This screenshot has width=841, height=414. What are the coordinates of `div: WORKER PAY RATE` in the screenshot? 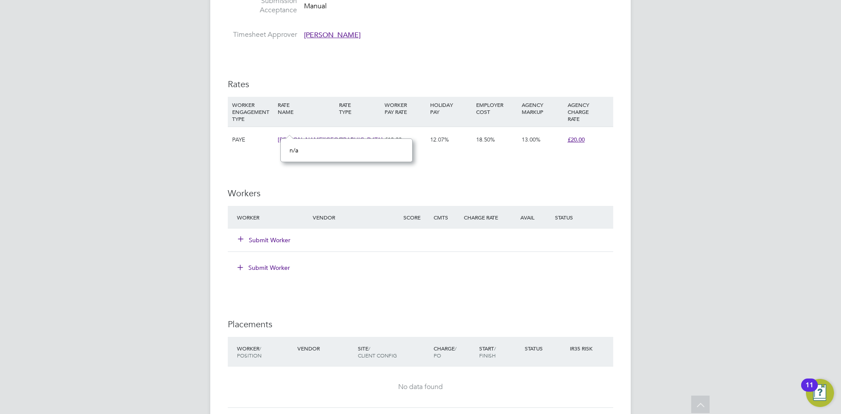 It's located at (405, 108).